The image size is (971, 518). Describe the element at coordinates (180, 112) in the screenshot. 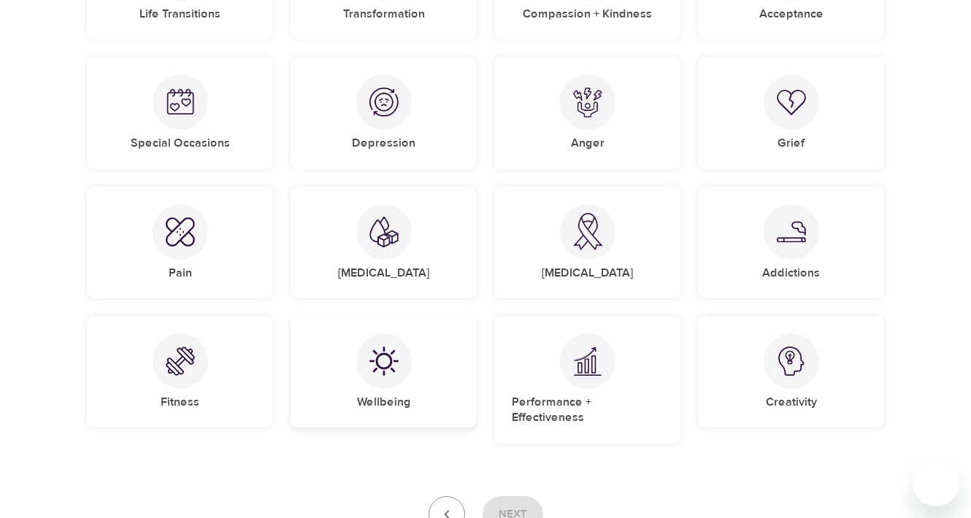

I see `div: Special OccasionsSpecial Occasions` at that location.